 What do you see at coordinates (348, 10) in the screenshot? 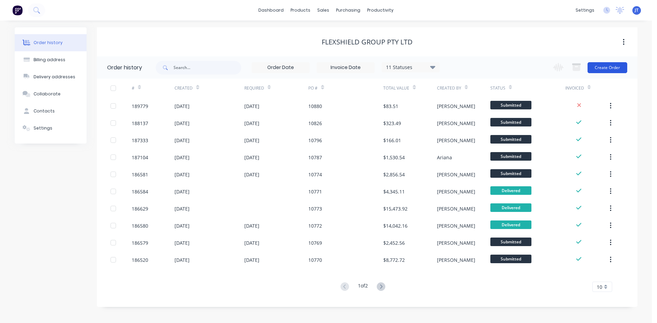
I see `div: purchasing` at bounding box center [348, 10].